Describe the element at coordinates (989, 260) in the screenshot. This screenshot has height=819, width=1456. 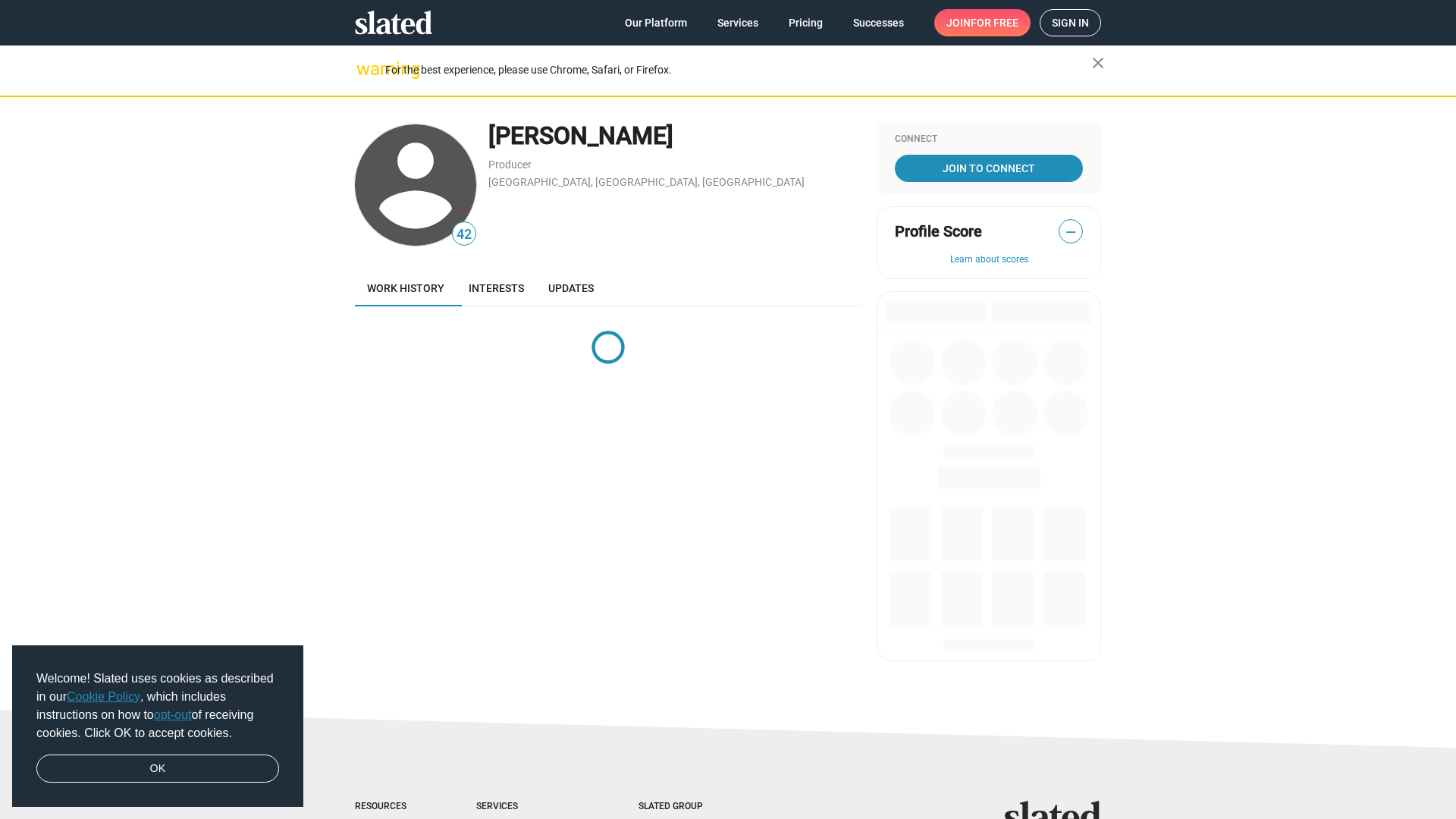
I see `button: Learn about scores` at that location.